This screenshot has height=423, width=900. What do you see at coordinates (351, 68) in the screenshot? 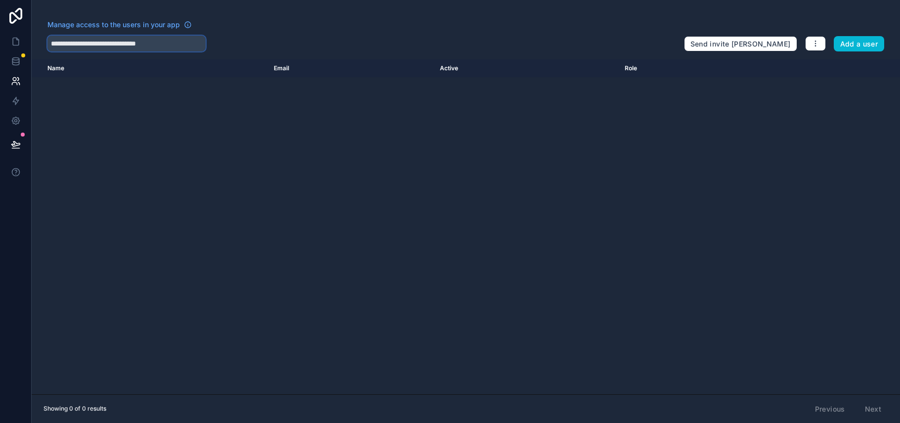
I see `th: Email` at bounding box center [351, 68].